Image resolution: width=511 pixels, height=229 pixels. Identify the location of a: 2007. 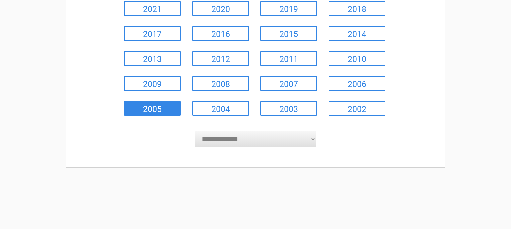
(289, 83).